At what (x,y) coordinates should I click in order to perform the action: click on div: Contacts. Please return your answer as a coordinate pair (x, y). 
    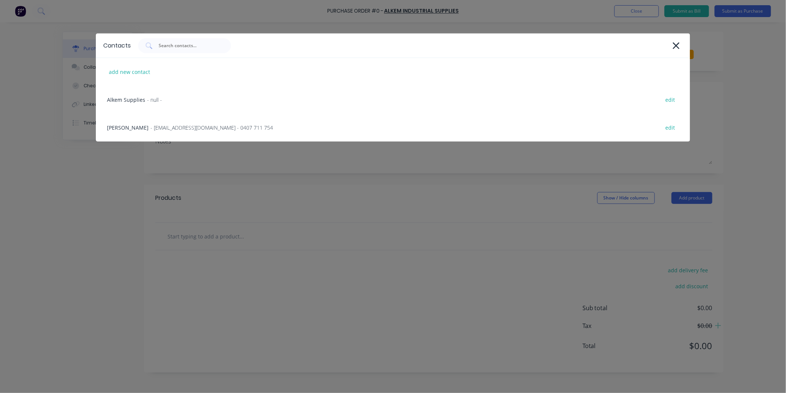
    Looking at the image, I should click on (117, 46).